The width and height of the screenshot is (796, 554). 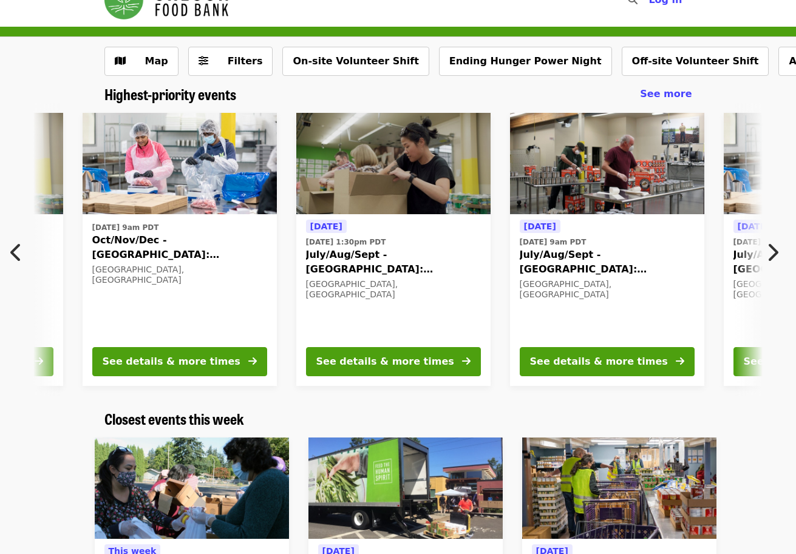 I want to click on img: Ortiz Center - Free Food Market (16+) organized by Oregon Food Bank, so click(x=406, y=489).